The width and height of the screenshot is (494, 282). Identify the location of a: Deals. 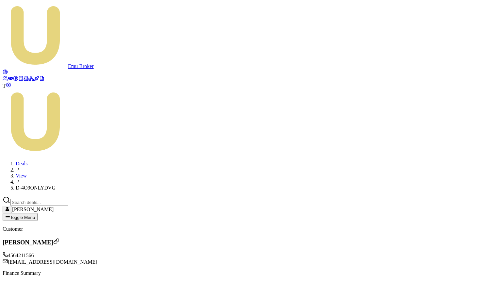
(22, 163).